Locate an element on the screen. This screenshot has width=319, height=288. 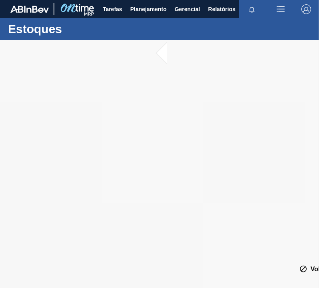
img: TNhmsLtSVTkK8tSr43FrP2fwEKptu5GPRR3wAAAABJRU5ErkJggg== is located at coordinates (30, 9).